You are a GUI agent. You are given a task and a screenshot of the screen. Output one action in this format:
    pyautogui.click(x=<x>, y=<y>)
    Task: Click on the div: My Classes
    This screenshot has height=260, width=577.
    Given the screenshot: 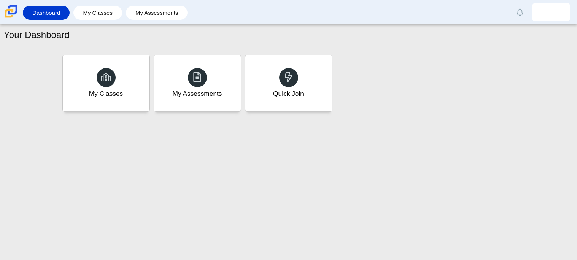 What is the action you would take?
    pyautogui.click(x=106, y=94)
    